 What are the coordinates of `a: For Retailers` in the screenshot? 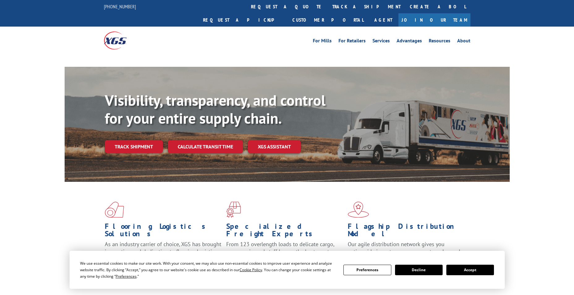 It's located at (352, 42).